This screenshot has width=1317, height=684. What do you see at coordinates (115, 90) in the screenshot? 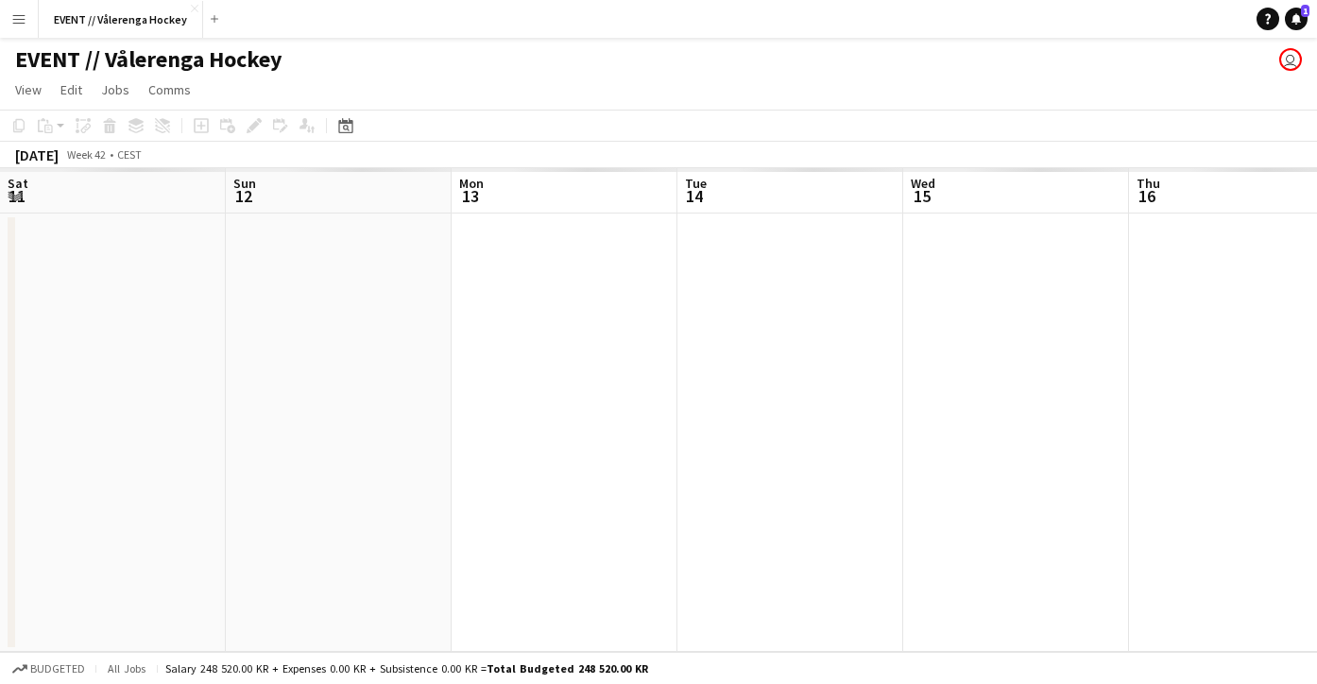
I see `a: Jobs` at bounding box center [115, 90].